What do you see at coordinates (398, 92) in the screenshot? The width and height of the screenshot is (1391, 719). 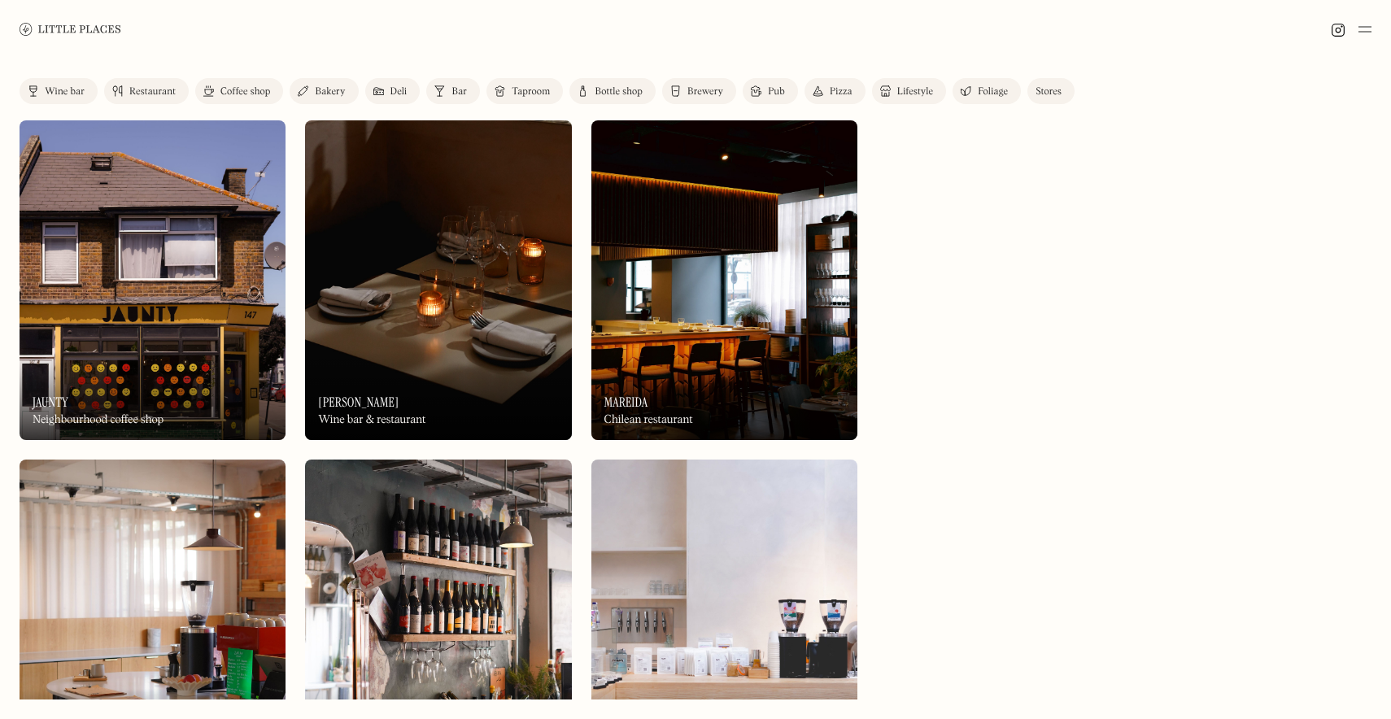 I see `div: Deli` at bounding box center [398, 92].